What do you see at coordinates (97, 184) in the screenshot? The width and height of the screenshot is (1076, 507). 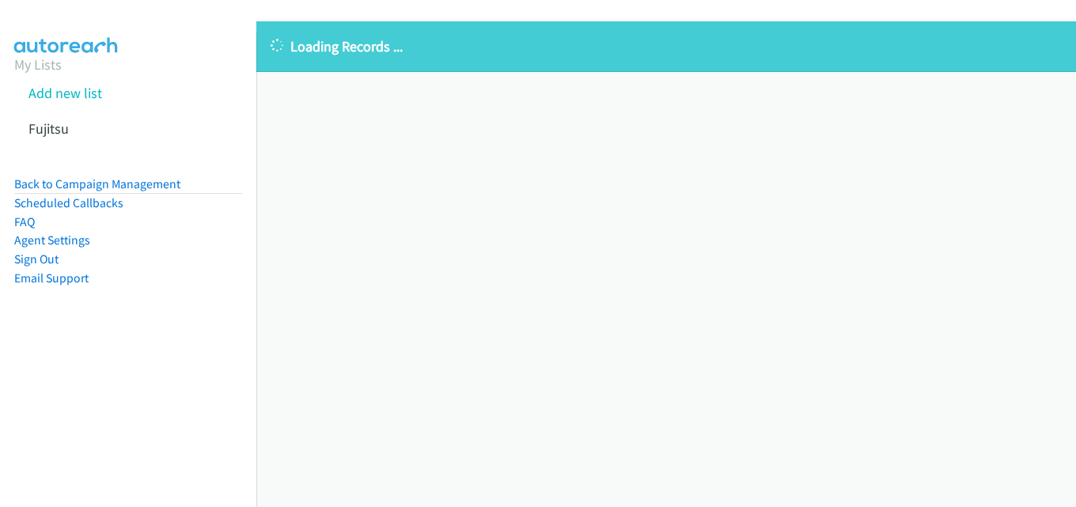 I see `a: Back to Campaign Management` at bounding box center [97, 184].